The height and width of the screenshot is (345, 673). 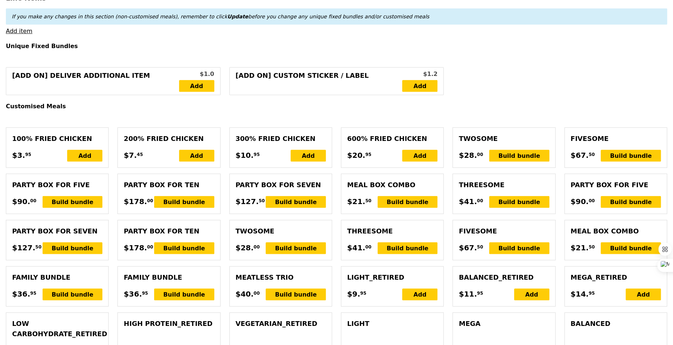 I want to click on div: [Add on] Deliver Additional Item, so click(x=95, y=81).